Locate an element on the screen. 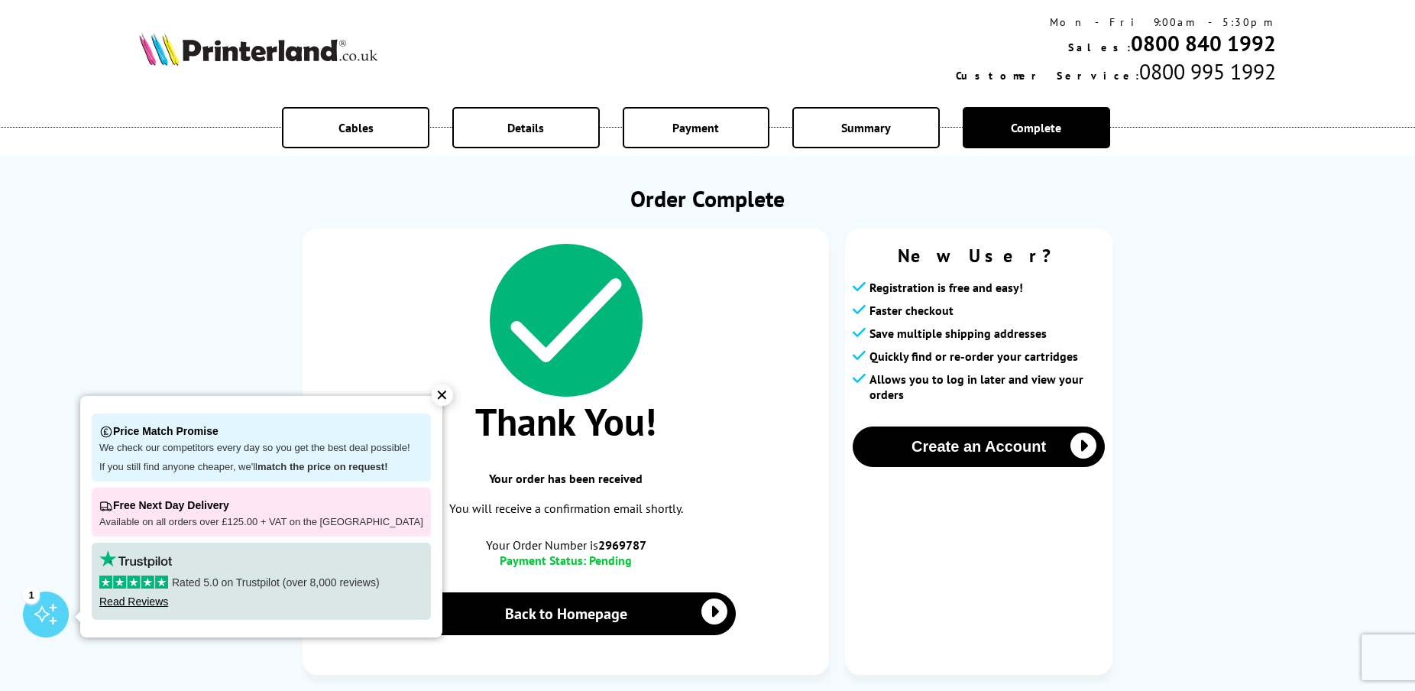 The image size is (1415, 691). a: Back to Homepage is located at coordinates (566, 614).